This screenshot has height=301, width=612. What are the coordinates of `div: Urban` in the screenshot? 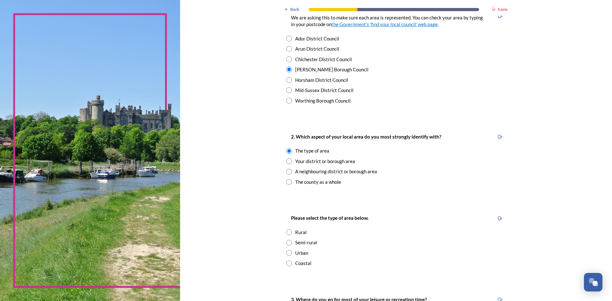 It's located at (301, 253).